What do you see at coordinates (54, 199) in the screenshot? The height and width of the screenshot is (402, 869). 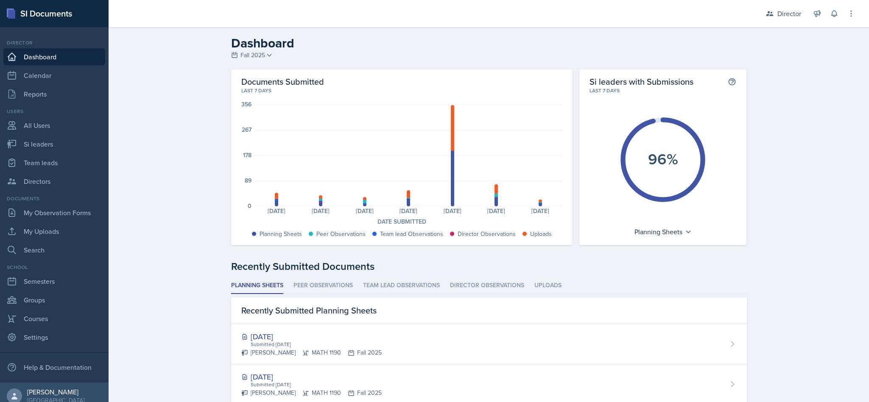 I see `div: Documents` at bounding box center [54, 199].